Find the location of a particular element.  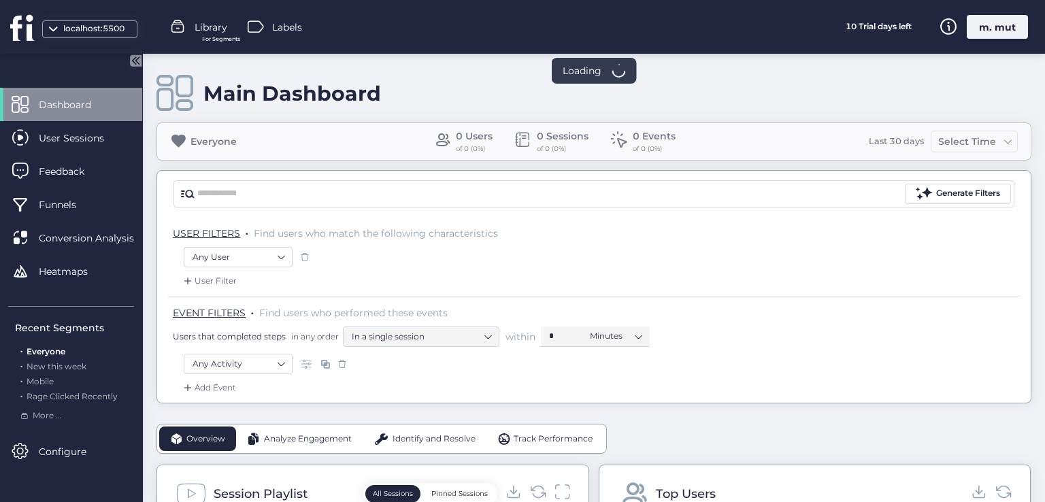

span: Overview is located at coordinates (205, 439).